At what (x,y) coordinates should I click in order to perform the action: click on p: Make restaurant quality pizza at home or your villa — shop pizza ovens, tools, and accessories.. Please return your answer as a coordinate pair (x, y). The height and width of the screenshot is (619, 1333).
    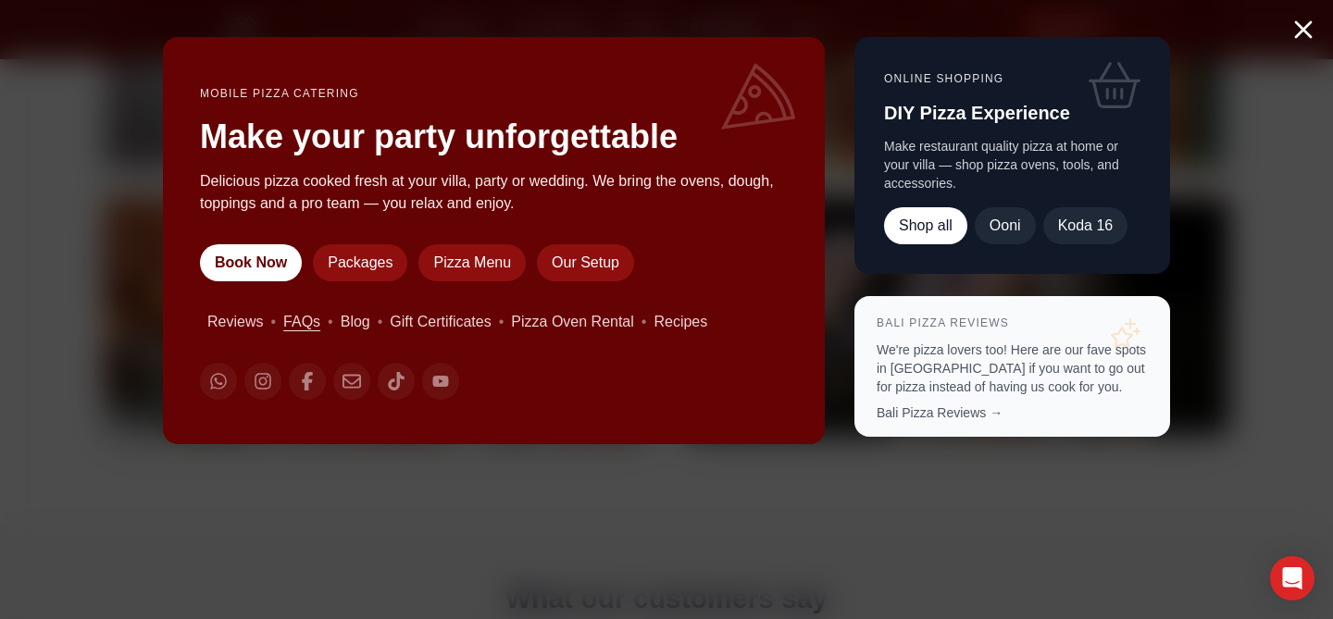
    Looking at the image, I should click on (1012, 165).